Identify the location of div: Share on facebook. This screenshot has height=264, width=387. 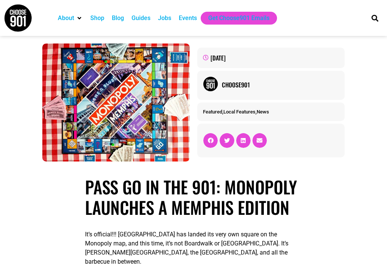
(211, 140).